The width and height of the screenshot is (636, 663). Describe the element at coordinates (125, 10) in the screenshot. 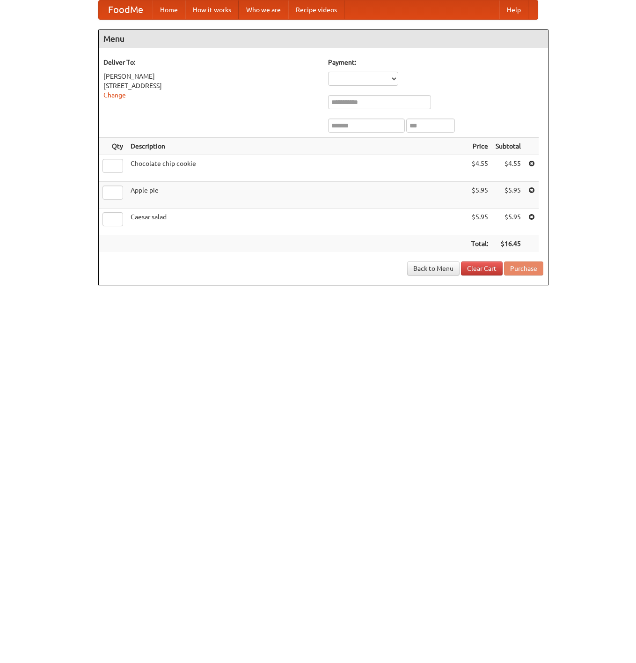

I see `a: FoodMe` at that location.